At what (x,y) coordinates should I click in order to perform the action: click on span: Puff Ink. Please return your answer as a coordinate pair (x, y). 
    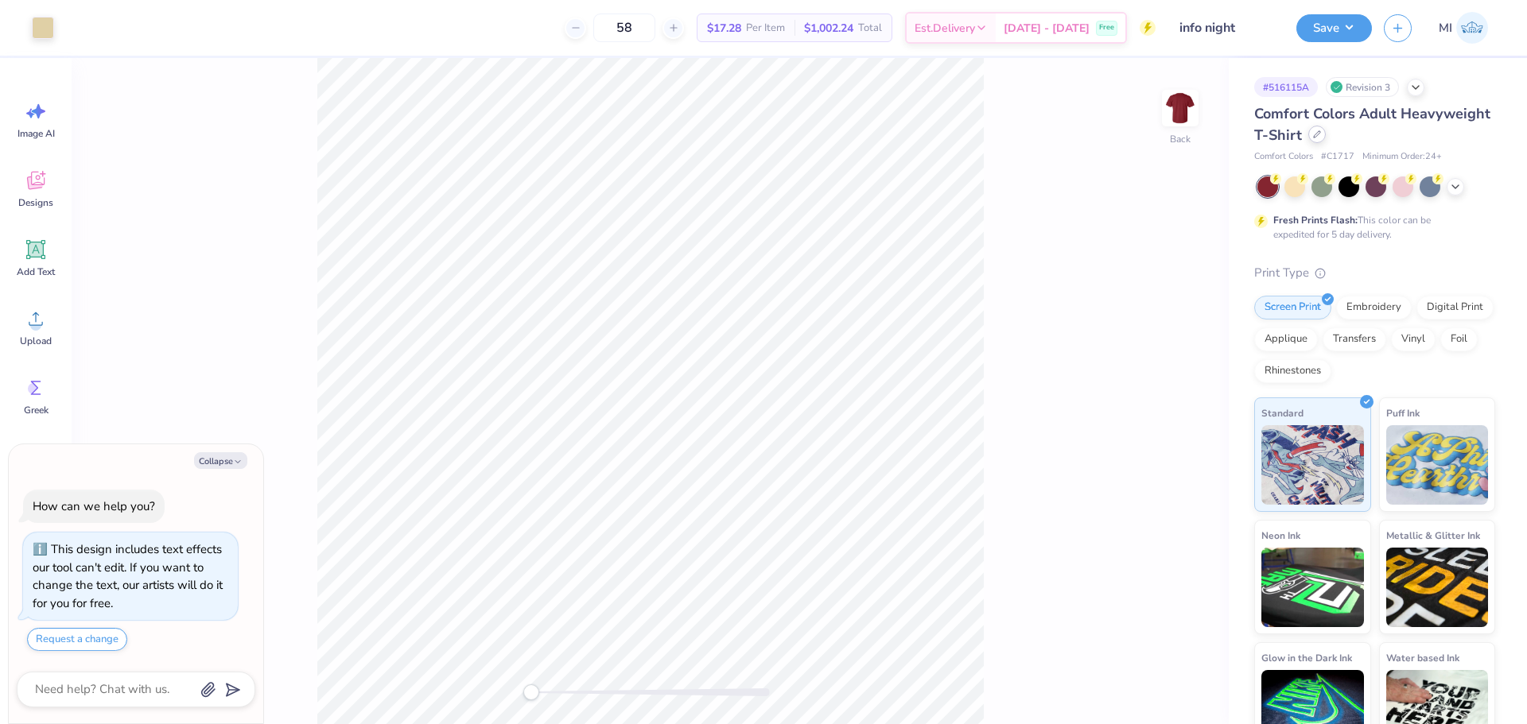
    Looking at the image, I should click on (1403, 413).